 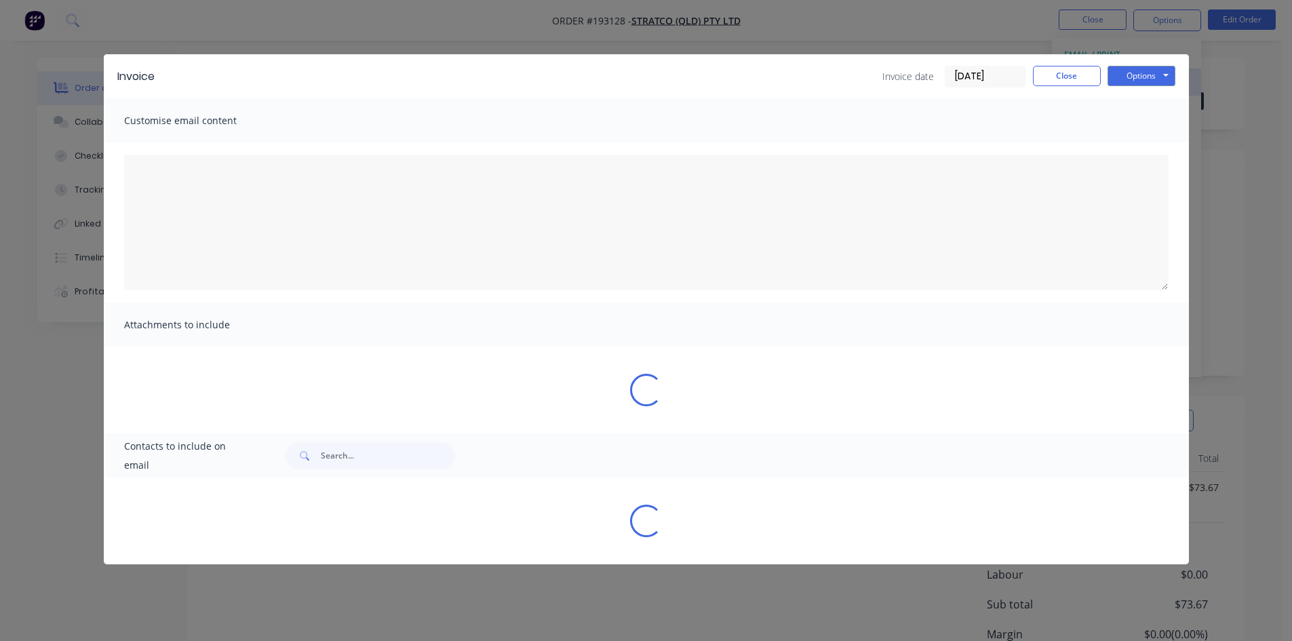 What do you see at coordinates (1141, 76) in the screenshot?
I see `button: Options` at bounding box center [1141, 76].